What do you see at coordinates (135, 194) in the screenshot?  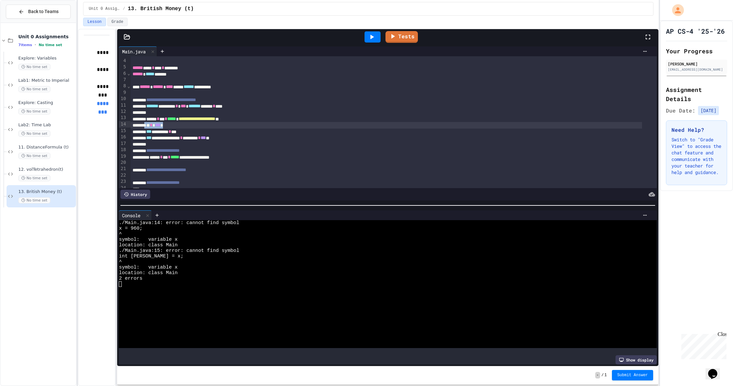 I see `div: History` at bounding box center [135, 194].